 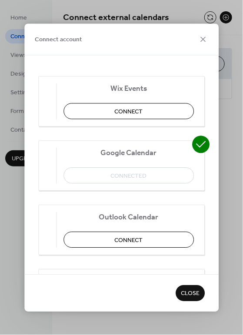 What do you see at coordinates (129, 217) in the screenshot?
I see `span: Outlook Calendar` at bounding box center [129, 217].